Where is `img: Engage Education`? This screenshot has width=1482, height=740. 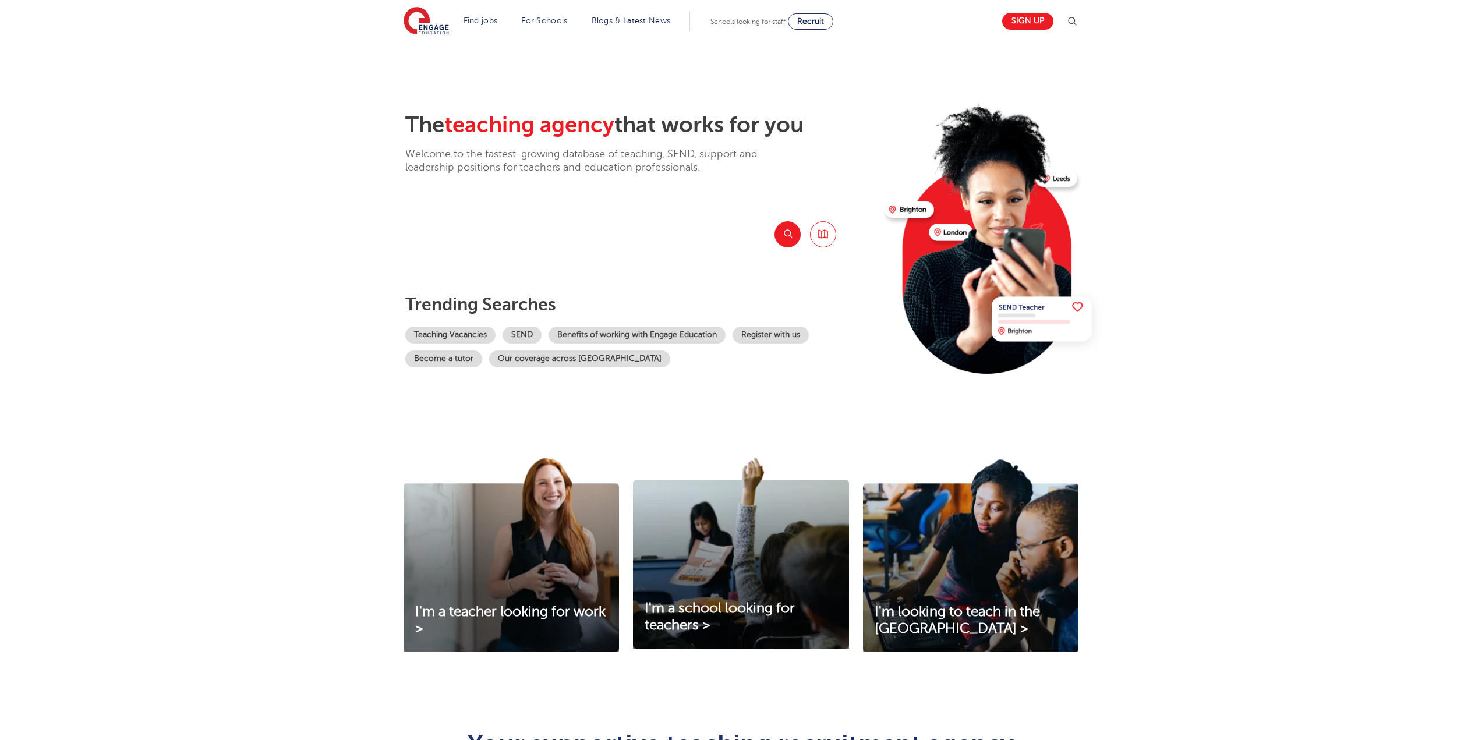 img: Engage Education is located at coordinates (426, 22).